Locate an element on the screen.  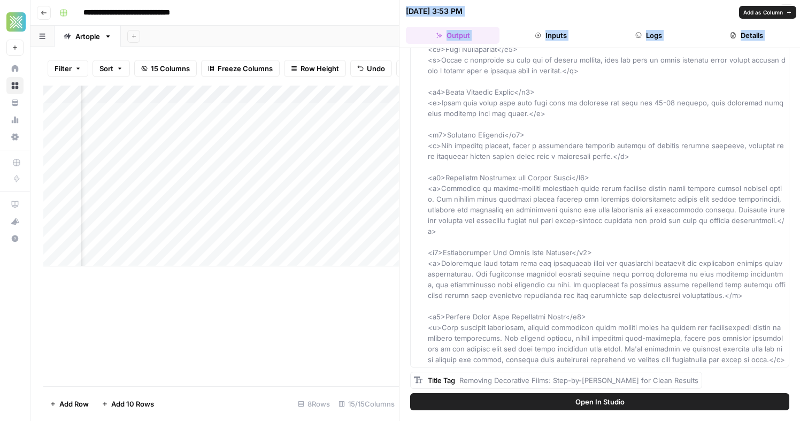
a: Artople is located at coordinates (88, 36).